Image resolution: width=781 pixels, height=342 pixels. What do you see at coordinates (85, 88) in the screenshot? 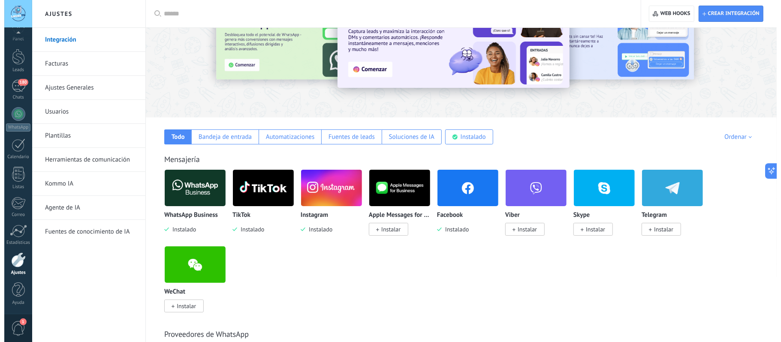
I see `li: Ajustes Generales` at bounding box center [85, 88].